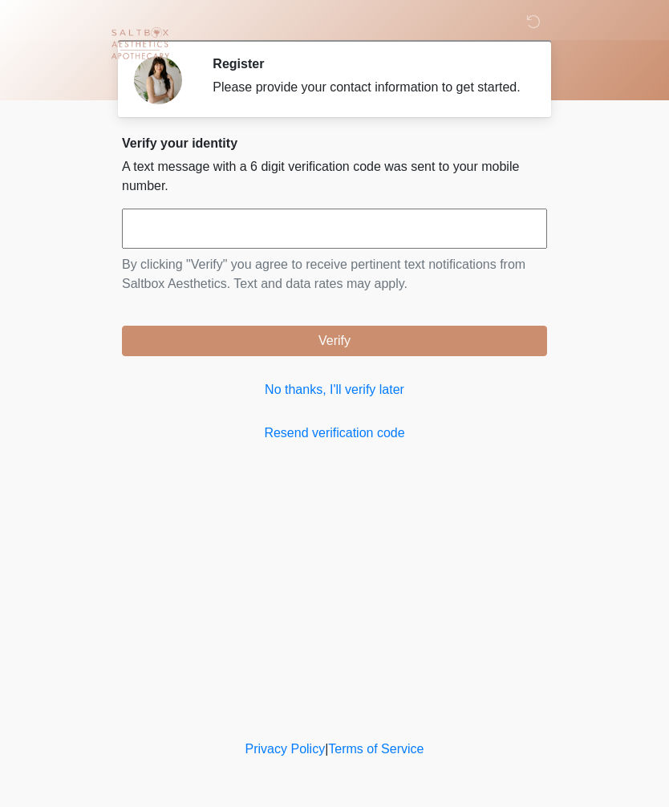 This screenshot has width=669, height=807. Describe the element at coordinates (334, 143) in the screenshot. I see `h2: Verify your identity` at that location.